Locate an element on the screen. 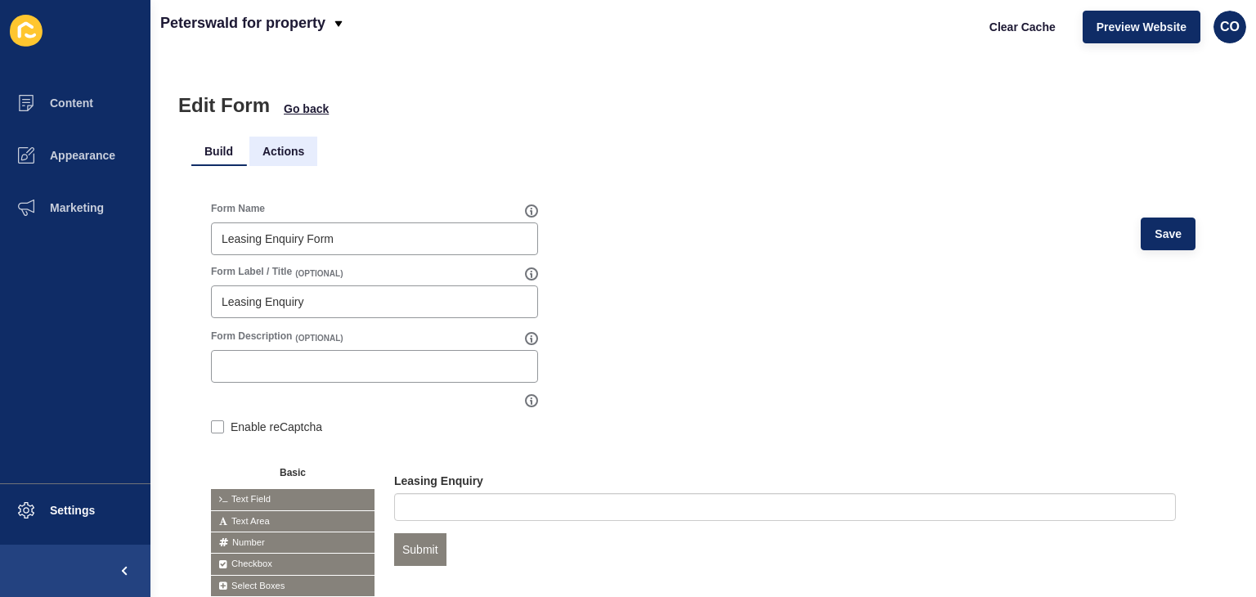  span: CO is located at coordinates (1230, 27).